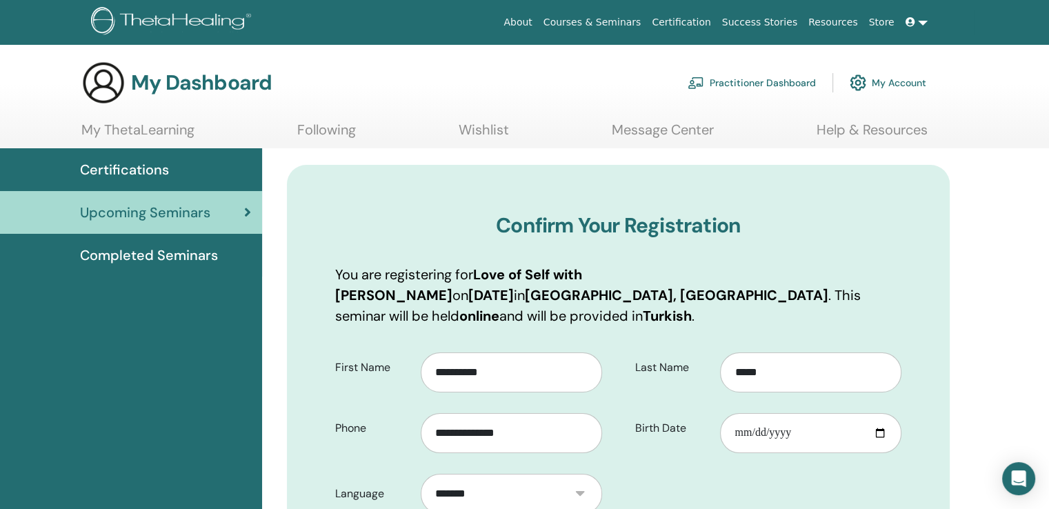 The height and width of the screenshot is (509, 1049). I want to click on a: Practitioner Dashboard, so click(752, 83).